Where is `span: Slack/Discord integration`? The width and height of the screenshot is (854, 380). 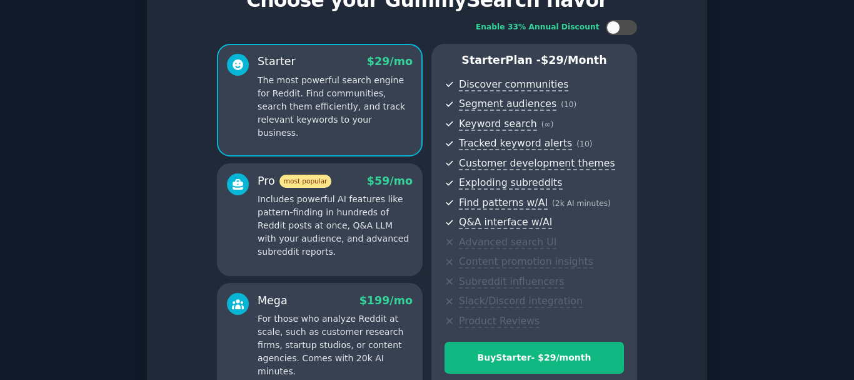 span: Slack/Discord integration is located at coordinates (521, 301).